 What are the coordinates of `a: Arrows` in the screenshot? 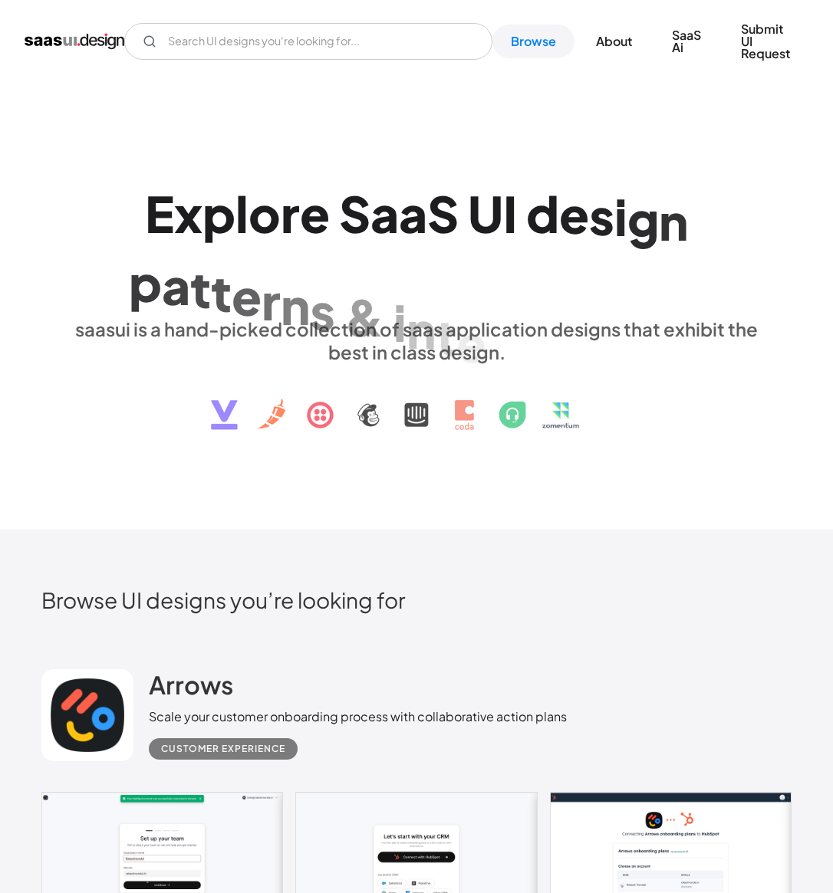 It's located at (191, 689).